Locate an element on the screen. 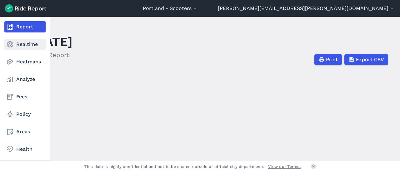 Image resolution: width=400 pixels, height=172 pixels. button: Portland - Scooters is located at coordinates (170, 8).